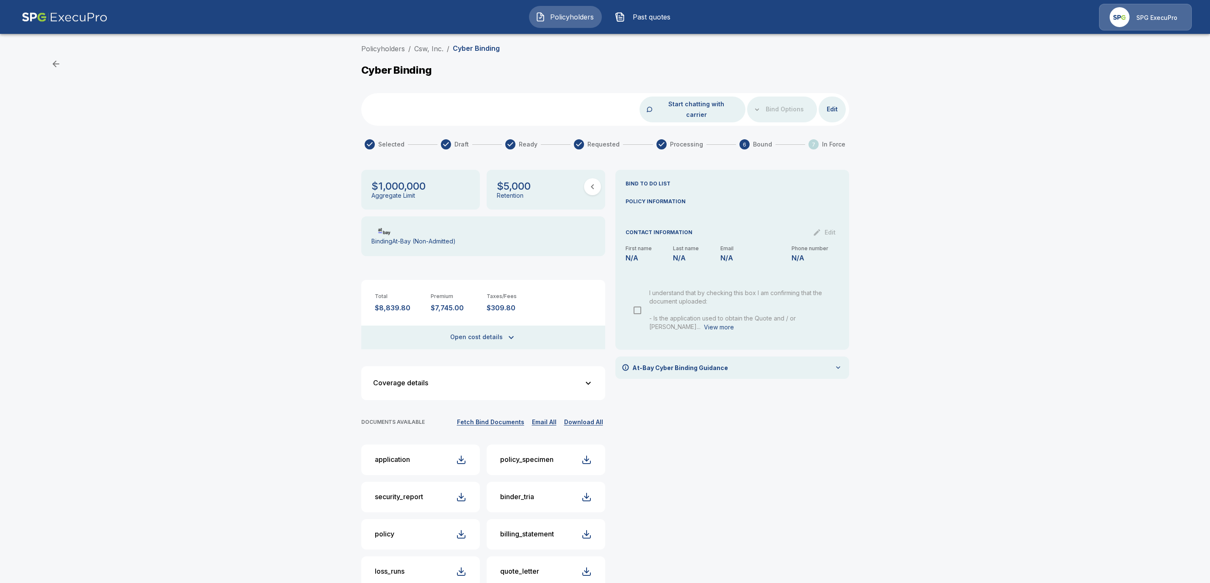  I want to click on a: Policyholders IconPolicyholders, so click(565, 17).